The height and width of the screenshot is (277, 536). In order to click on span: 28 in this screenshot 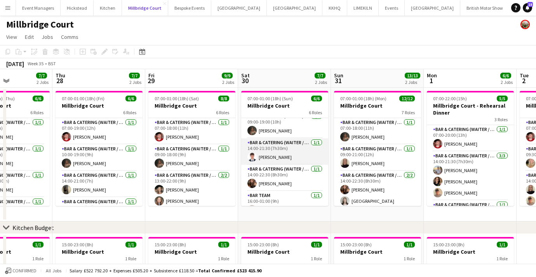, I will do `click(60, 80)`.